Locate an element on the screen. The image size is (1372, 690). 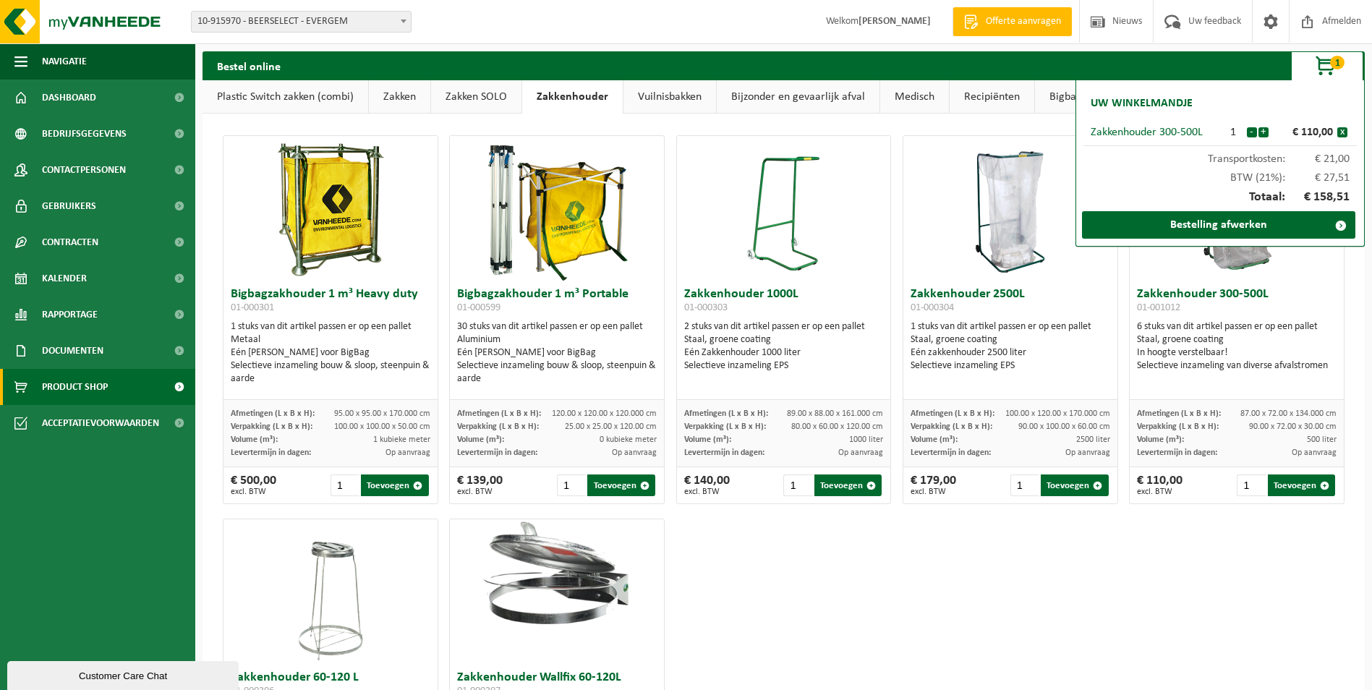
h3: Zakkenhouder 1000L is located at coordinates (784, 302).